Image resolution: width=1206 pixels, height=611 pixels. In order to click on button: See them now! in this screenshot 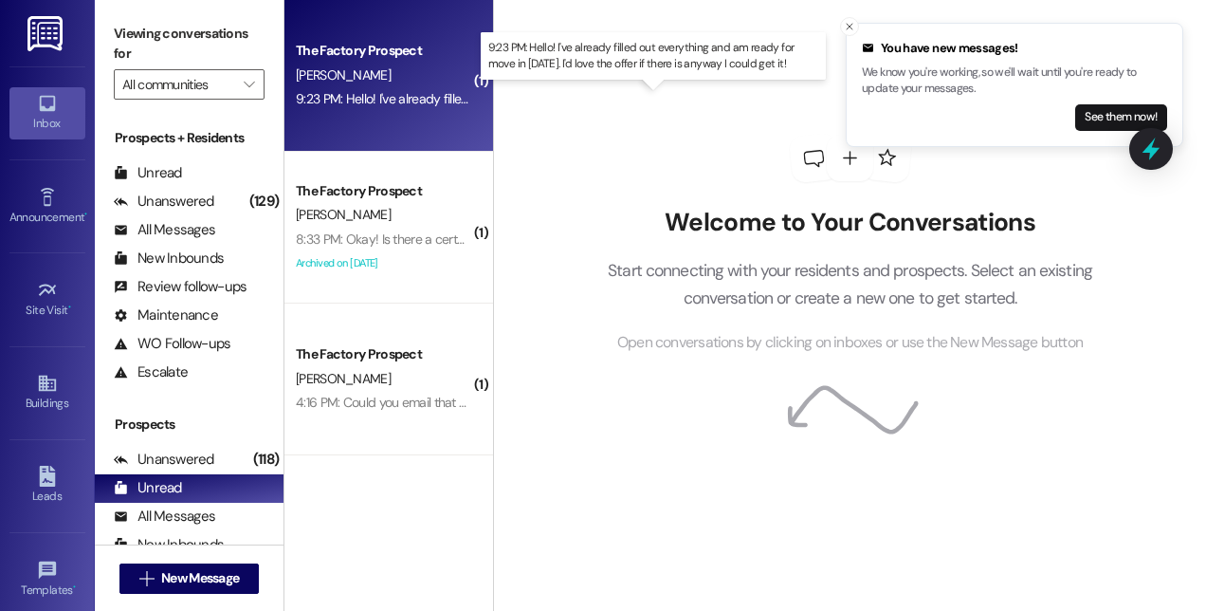, I will do `click(1121, 118)`.